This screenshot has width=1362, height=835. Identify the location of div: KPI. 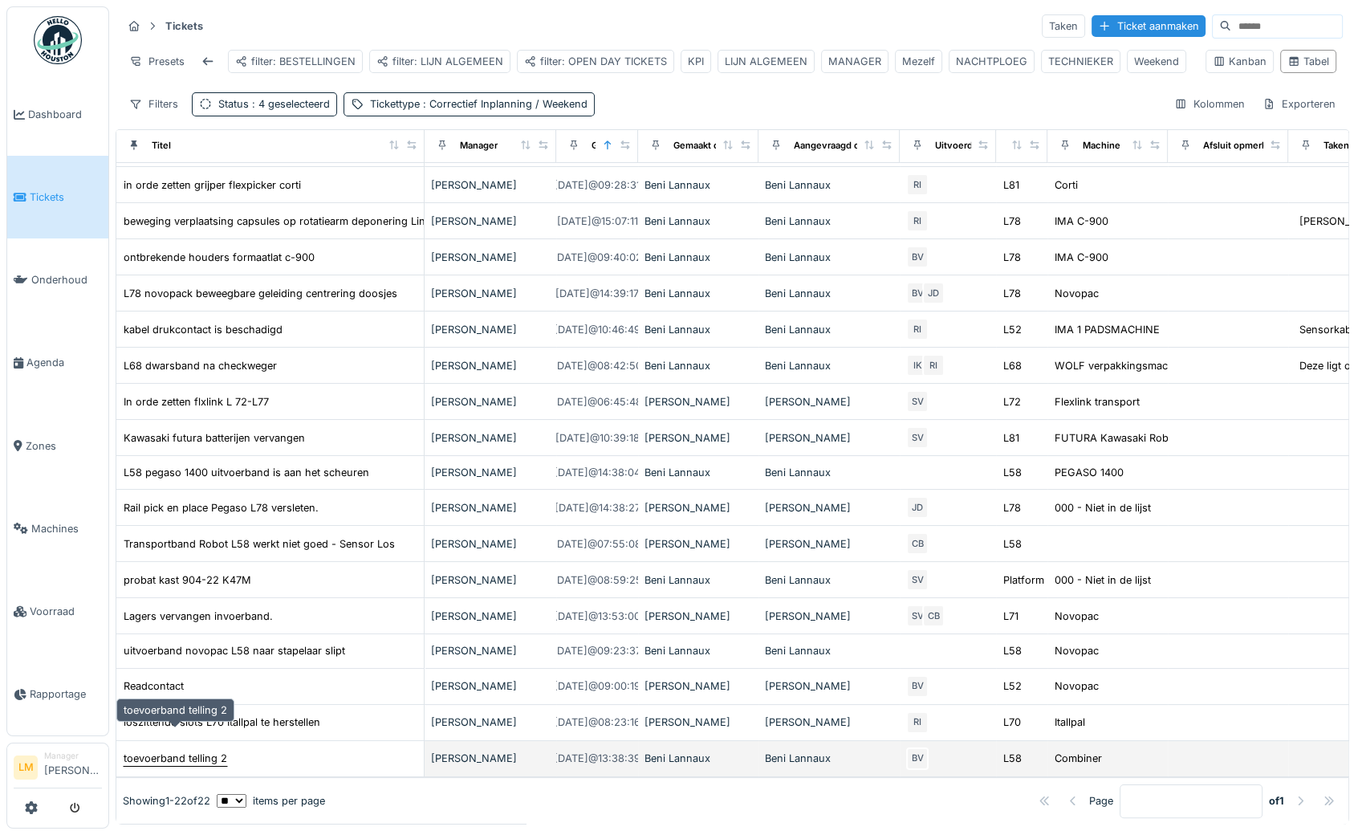
(696, 61).